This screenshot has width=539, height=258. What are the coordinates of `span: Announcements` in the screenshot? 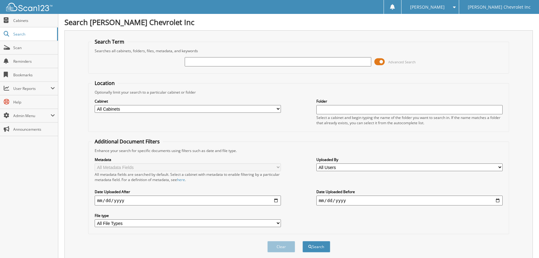 It's located at (34, 129).